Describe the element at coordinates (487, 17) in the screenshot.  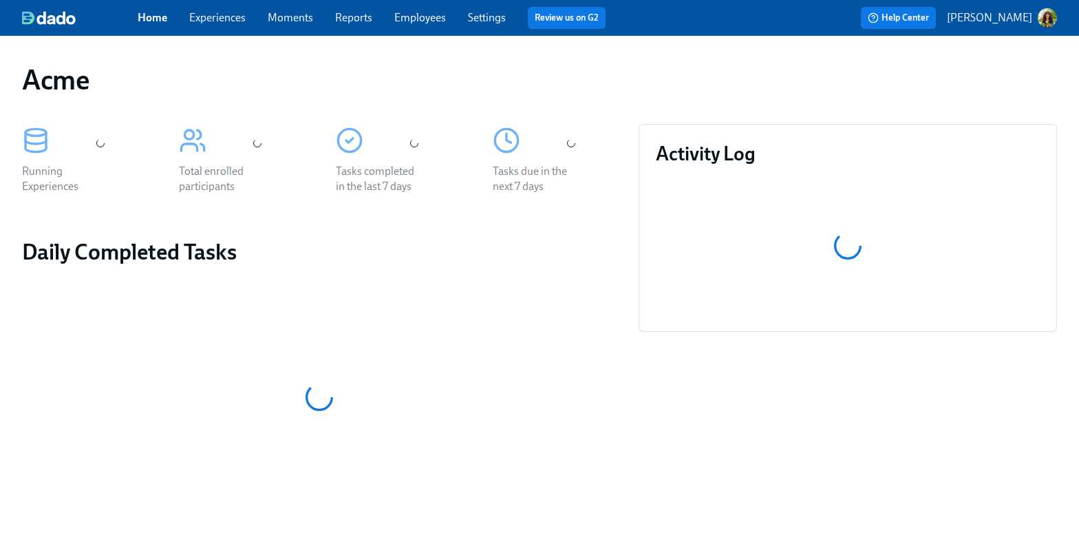
I see `a: Settings` at that location.